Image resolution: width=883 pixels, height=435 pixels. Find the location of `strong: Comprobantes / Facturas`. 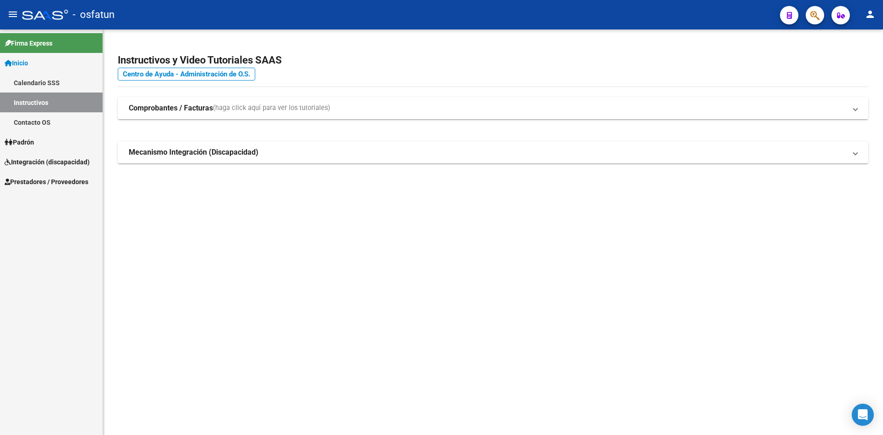

strong: Comprobantes / Facturas is located at coordinates (171, 108).